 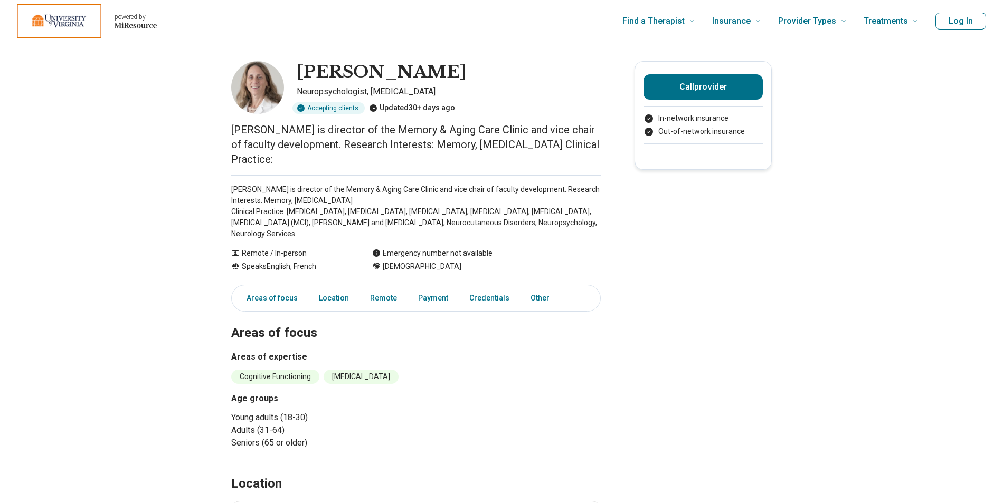 What do you see at coordinates (416, 357) in the screenshot?
I see `h3: Areas of expertise` at bounding box center [416, 357].